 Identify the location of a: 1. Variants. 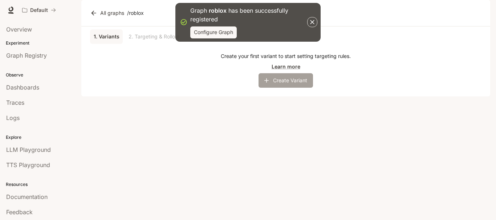
(106, 37).